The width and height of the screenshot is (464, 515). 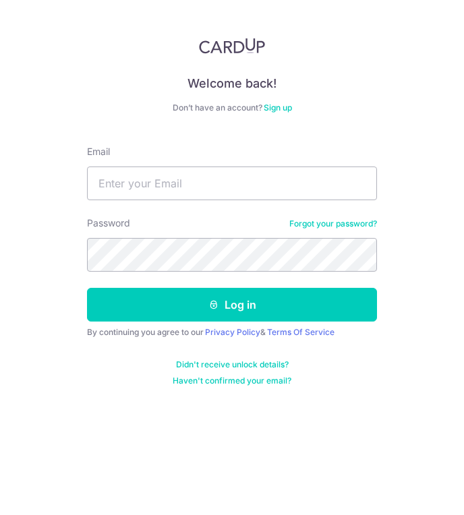 What do you see at coordinates (109, 223) in the screenshot?
I see `label: Password` at bounding box center [109, 223].